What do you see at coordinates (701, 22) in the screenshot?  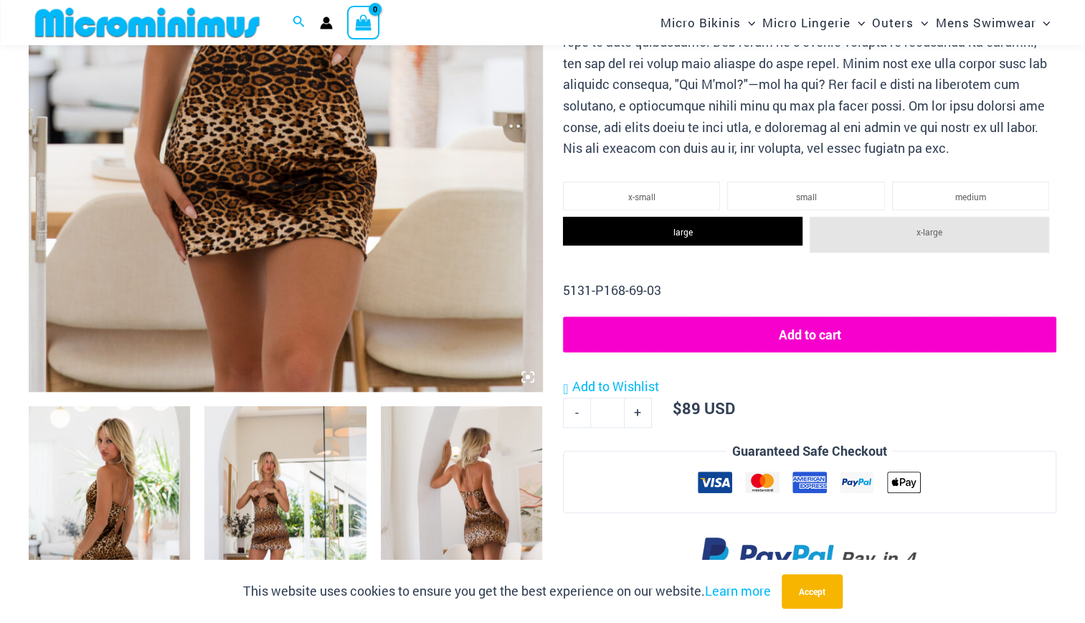 I see `span: Micro Bikinis` at bounding box center [701, 22].